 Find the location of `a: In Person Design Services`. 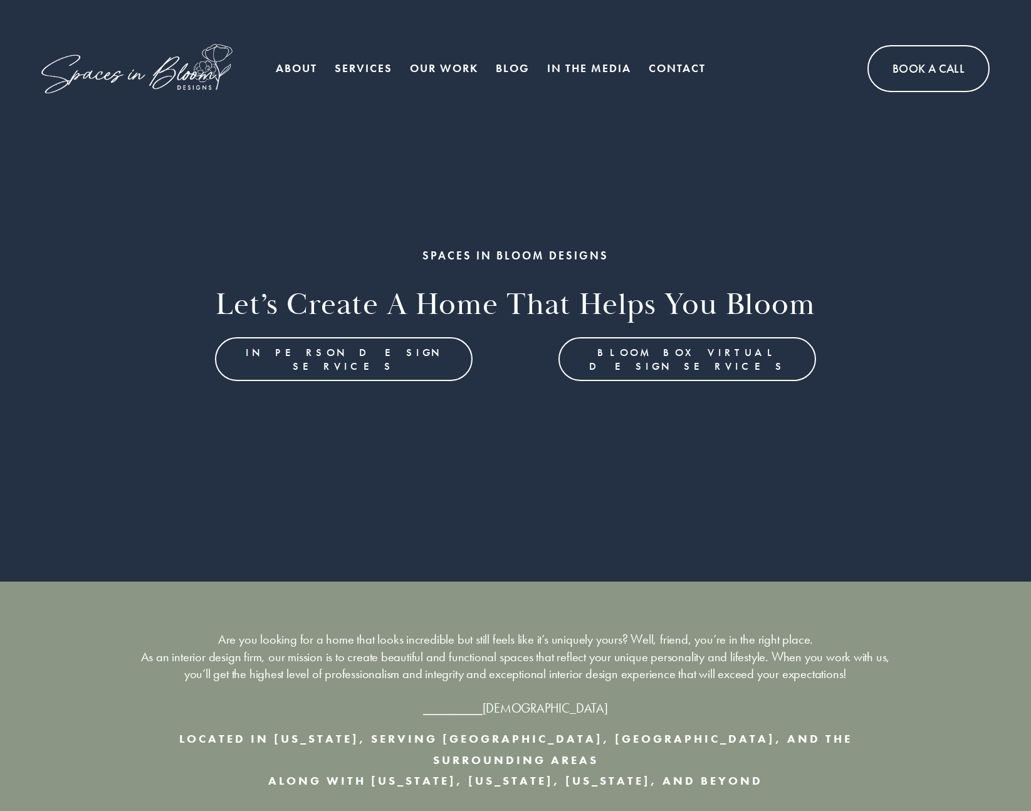

a: In Person Design Services is located at coordinates (343, 359).